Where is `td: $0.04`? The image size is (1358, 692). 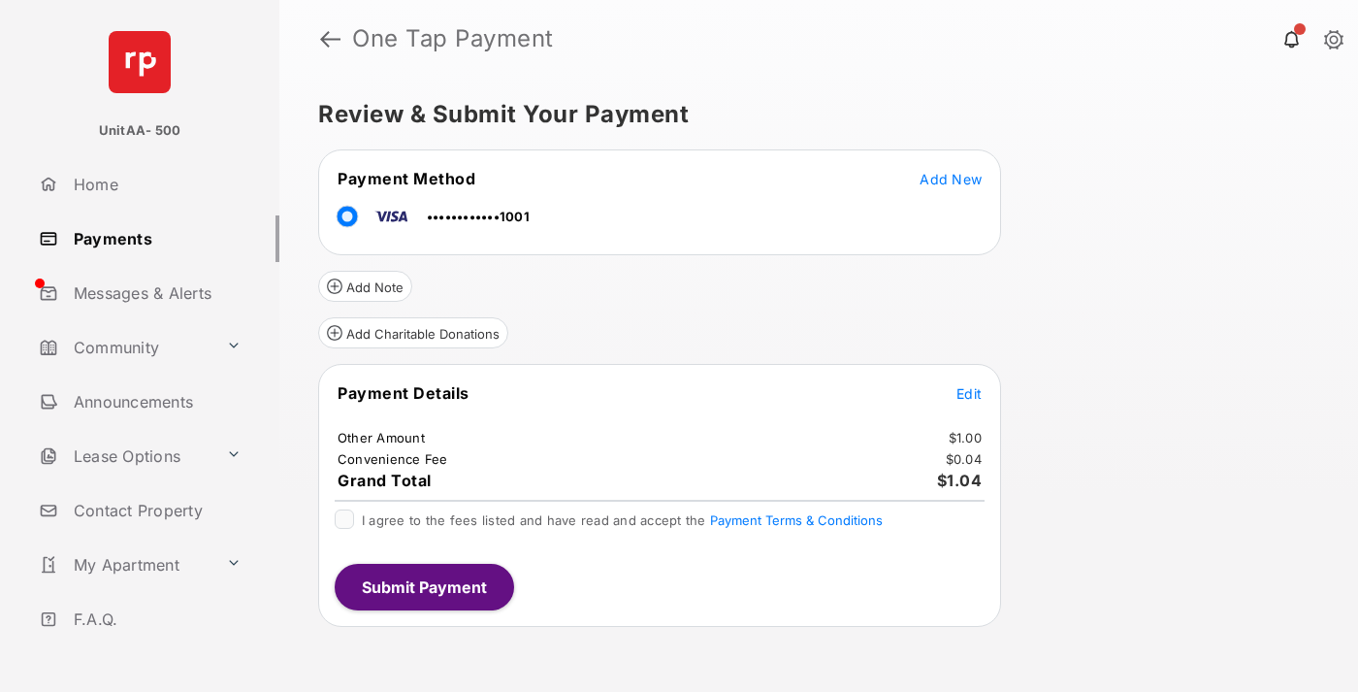
td: $0.04 is located at coordinates (964, 459).